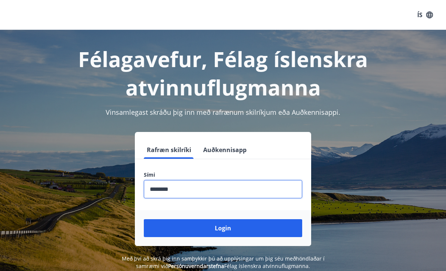 This screenshot has width=446, height=271. What do you see at coordinates (425, 15) in the screenshot?
I see `button: ÍS` at bounding box center [425, 15].